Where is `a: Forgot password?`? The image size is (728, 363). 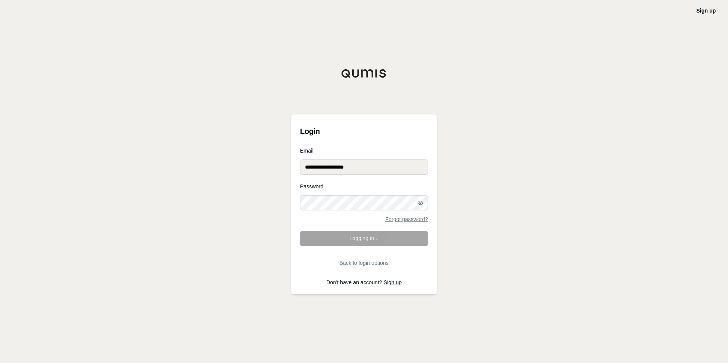 a: Forgot password? is located at coordinates (407, 219).